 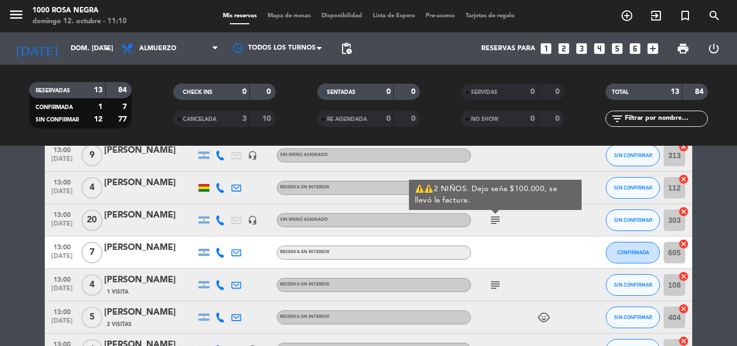 What do you see at coordinates (490, 16) in the screenshot?
I see `span: Tarjetas de regalo` at bounding box center [490, 16].